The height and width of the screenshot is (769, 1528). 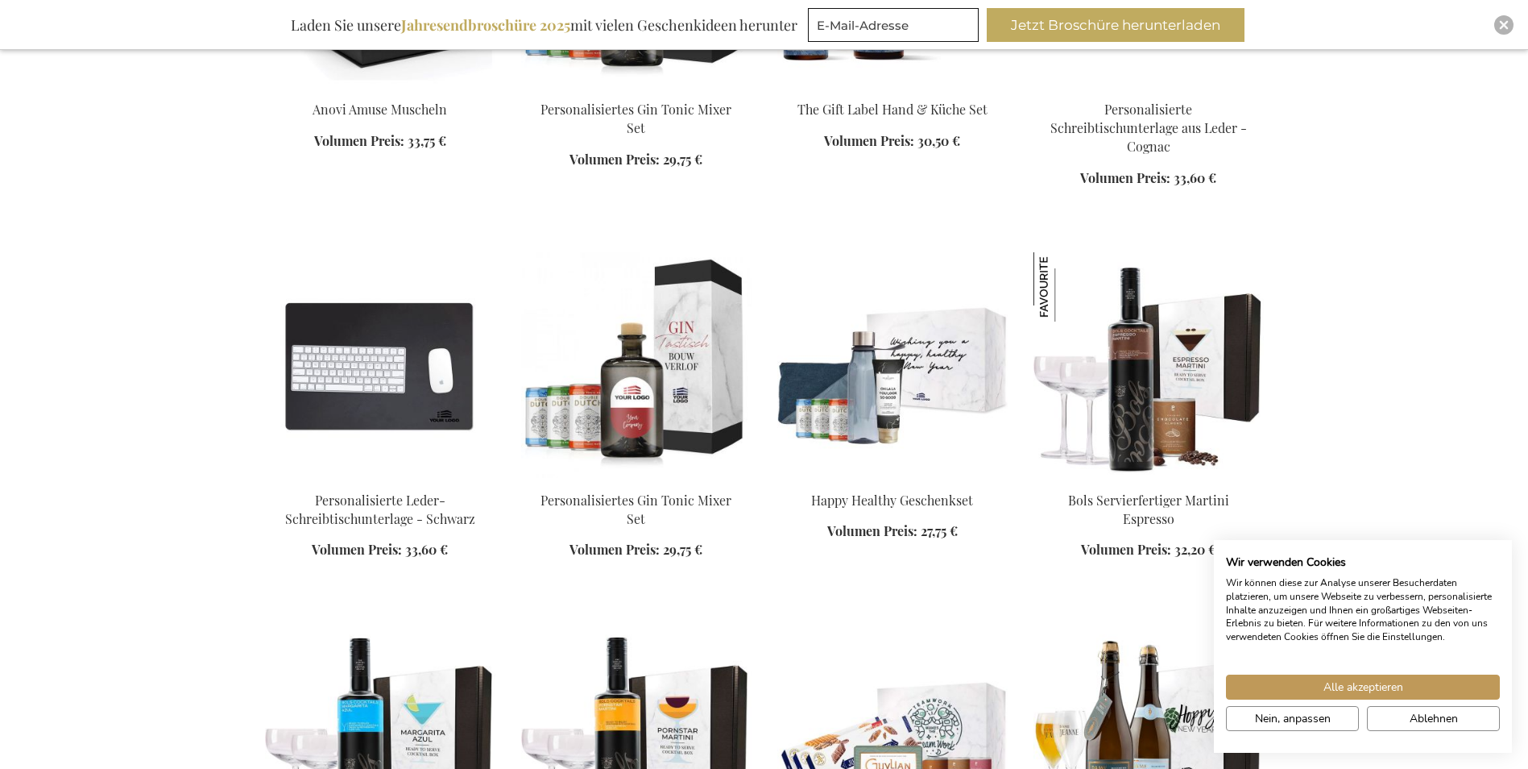 What do you see at coordinates (1434, 718) in the screenshot?
I see `span: Ablehnen` at bounding box center [1434, 718].